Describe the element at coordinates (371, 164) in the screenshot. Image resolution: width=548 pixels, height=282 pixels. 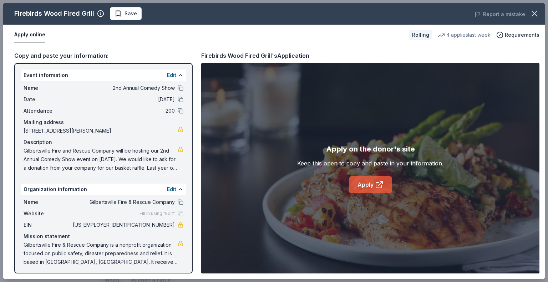
I see `div: Keep this open to copy and paste in your information.` at that location.